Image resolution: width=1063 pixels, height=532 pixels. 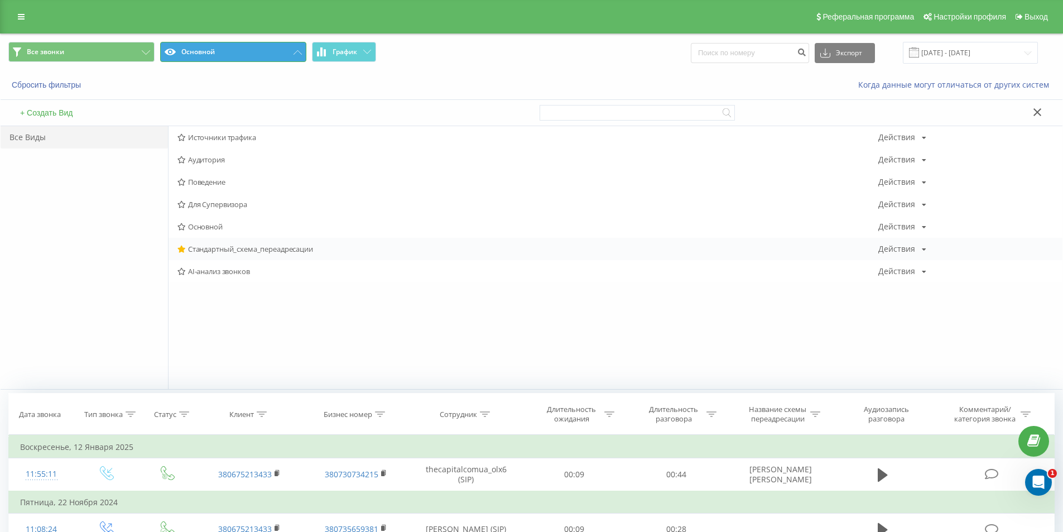 What do you see at coordinates (985, 414) in the screenshot?
I see `div: Комментарий/категория звонка` at bounding box center [985, 414].